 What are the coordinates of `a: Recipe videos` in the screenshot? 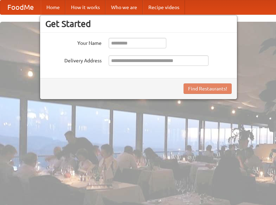 It's located at (164, 7).